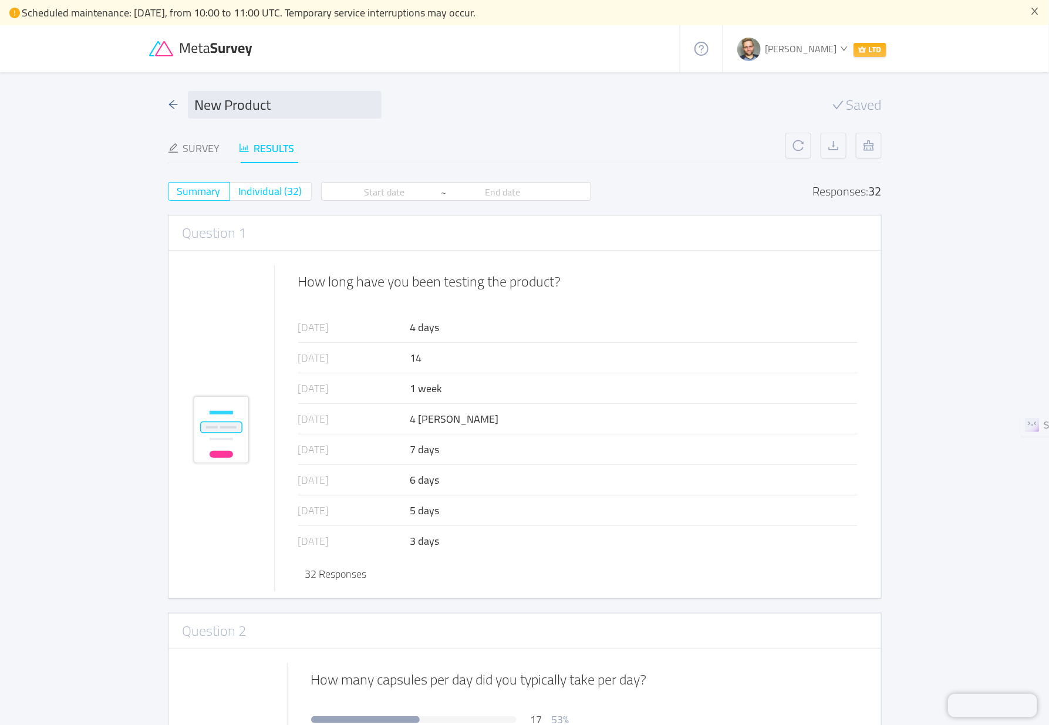 This screenshot has height=725, width=1049. What do you see at coordinates (266, 148) in the screenshot?
I see `div: Results` at bounding box center [266, 148].